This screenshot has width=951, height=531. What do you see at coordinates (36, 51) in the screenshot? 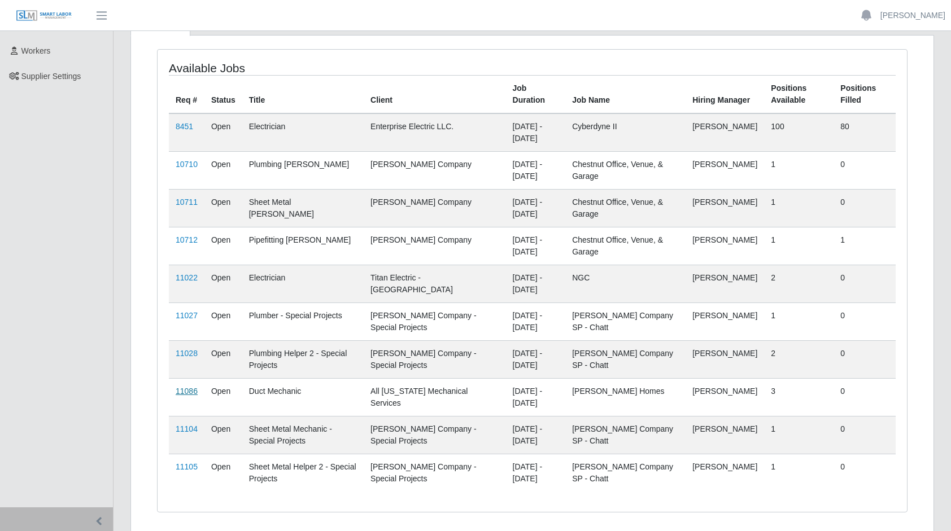
I see `span: Workers` at bounding box center [36, 51].